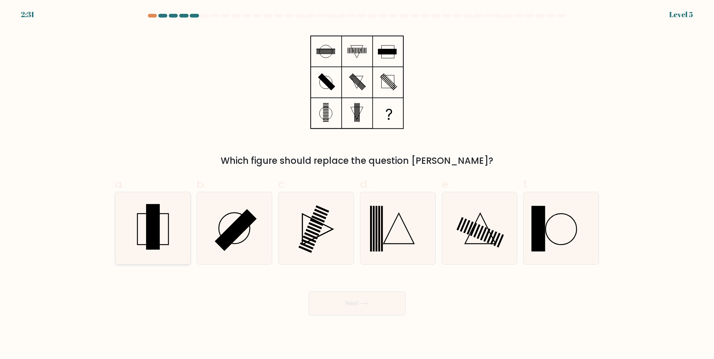 This screenshot has width=714, height=359. Describe the element at coordinates (446, 184) in the screenshot. I see `span: e.` at that location.